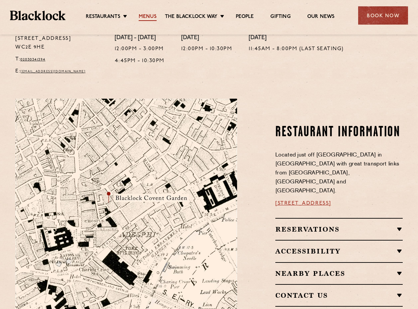  I want to click on p: T:, so click(60, 59).